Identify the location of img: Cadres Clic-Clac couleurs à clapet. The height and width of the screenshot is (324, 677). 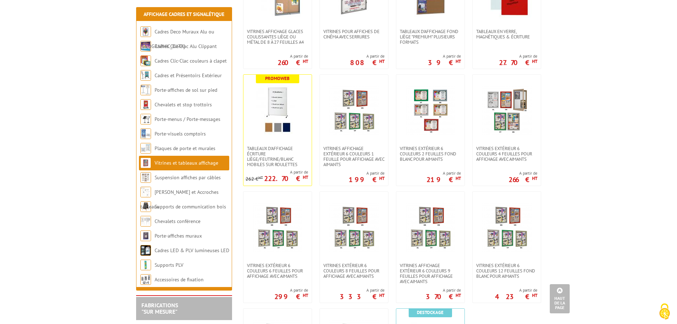
(146, 61).